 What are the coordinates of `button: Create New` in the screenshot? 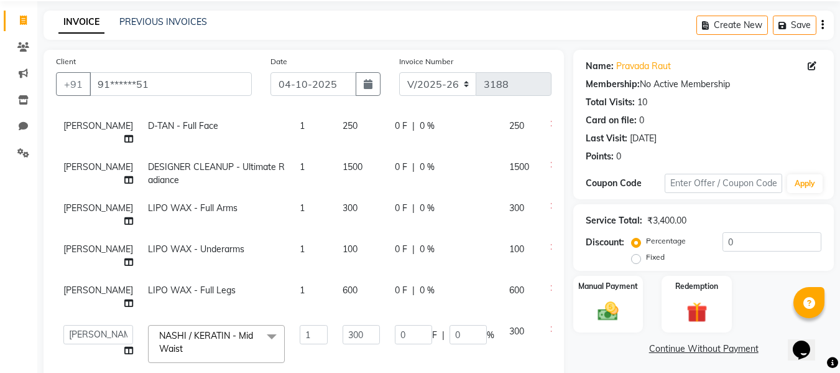 It's located at (732, 25).